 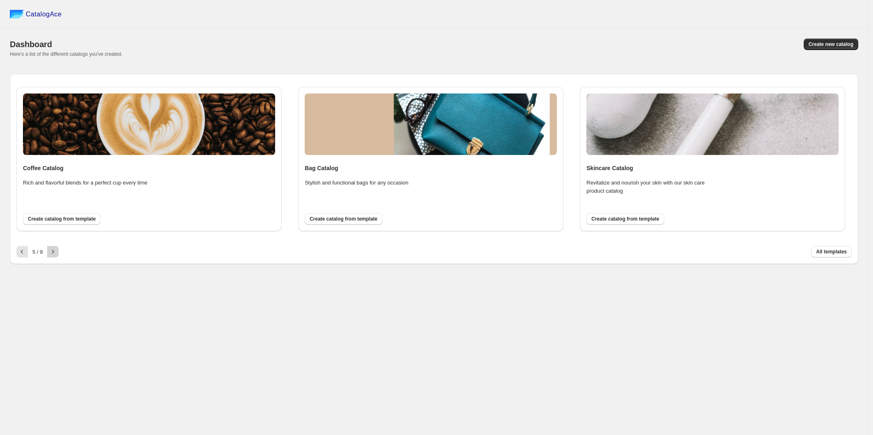 What do you see at coordinates (830, 44) in the screenshot?
I see `span: Create new catalog` at bounding box center [830, 44].